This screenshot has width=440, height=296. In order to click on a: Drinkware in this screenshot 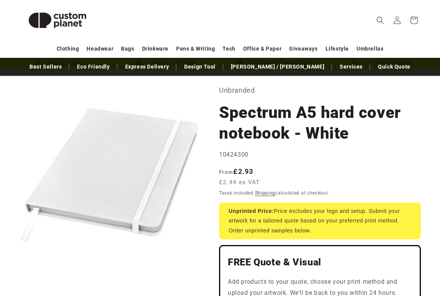, I will do `click(155, 49)`.